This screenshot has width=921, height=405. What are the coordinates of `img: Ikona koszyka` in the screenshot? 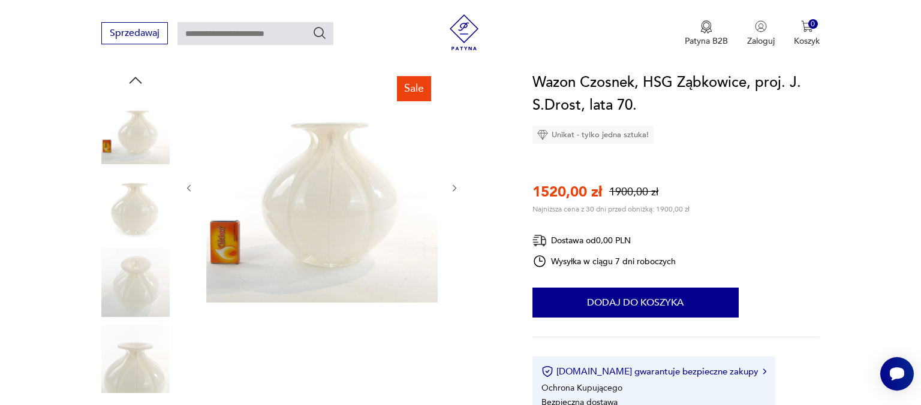 It's located at (807, 26).